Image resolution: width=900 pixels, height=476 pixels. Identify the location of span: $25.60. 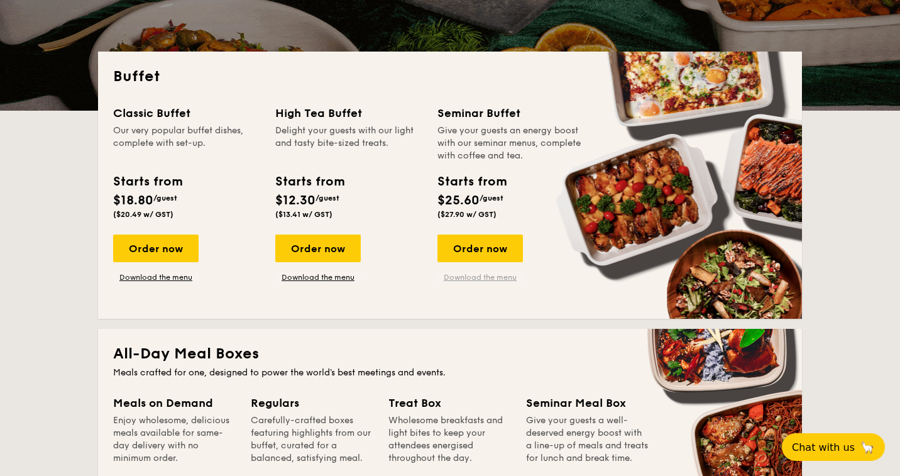
(458, 201).